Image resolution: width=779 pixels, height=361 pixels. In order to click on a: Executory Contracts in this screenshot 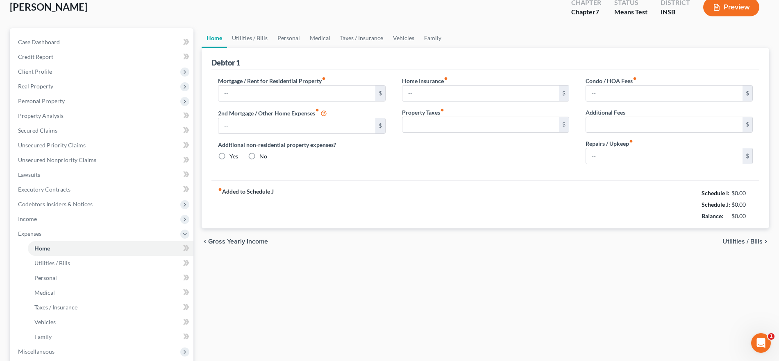, I will do `click(102, 190)`.